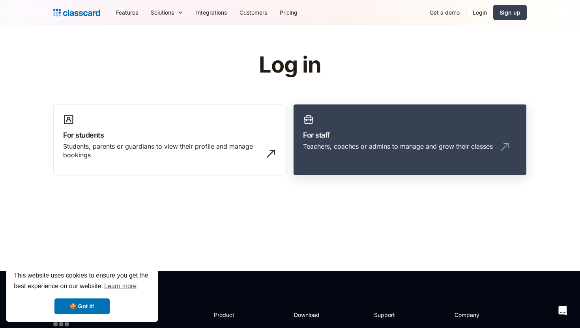  What do you see at coordinates (211, 12) in the screenshot?
I see `a: Integrations` at bounding box center [211, 12].